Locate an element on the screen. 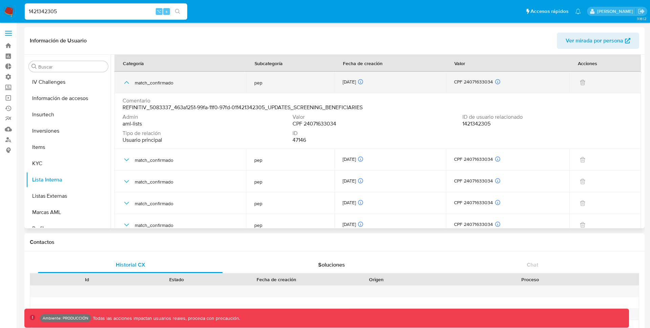 This screenshot has height=328, width=650. input: Buscar usuario o caso... is located at coordinates (106, 12).